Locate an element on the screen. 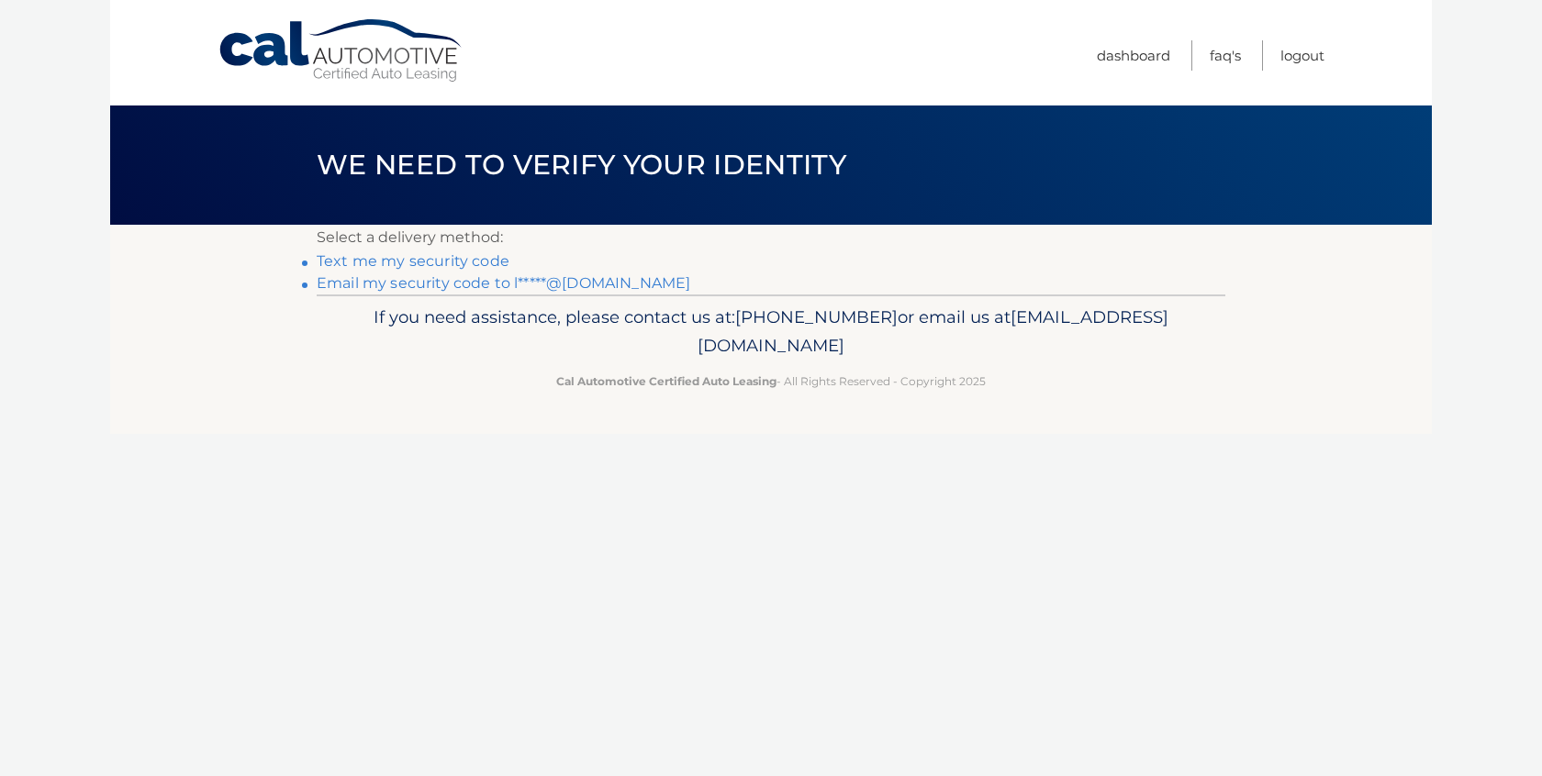  a: FAQ's is located at coordinates (1225, 55).